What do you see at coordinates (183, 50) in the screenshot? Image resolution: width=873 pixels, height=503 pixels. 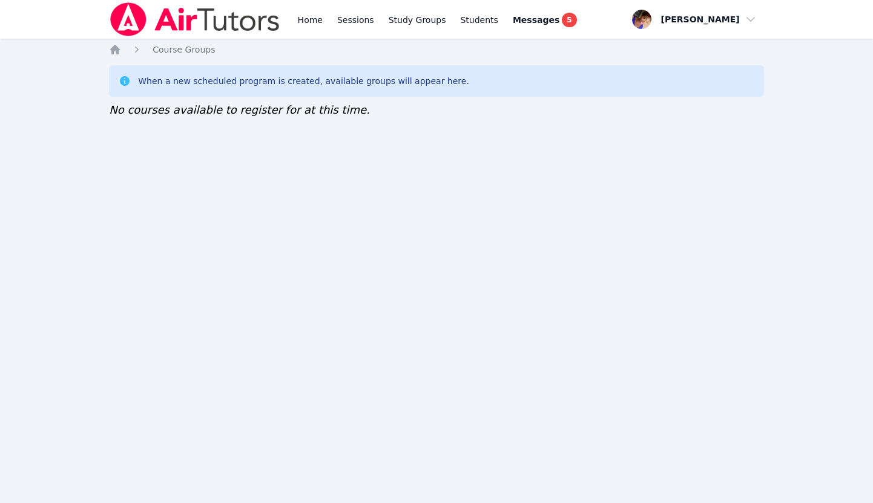 I see `a: Course Groups` at bounding box center [183, 50].